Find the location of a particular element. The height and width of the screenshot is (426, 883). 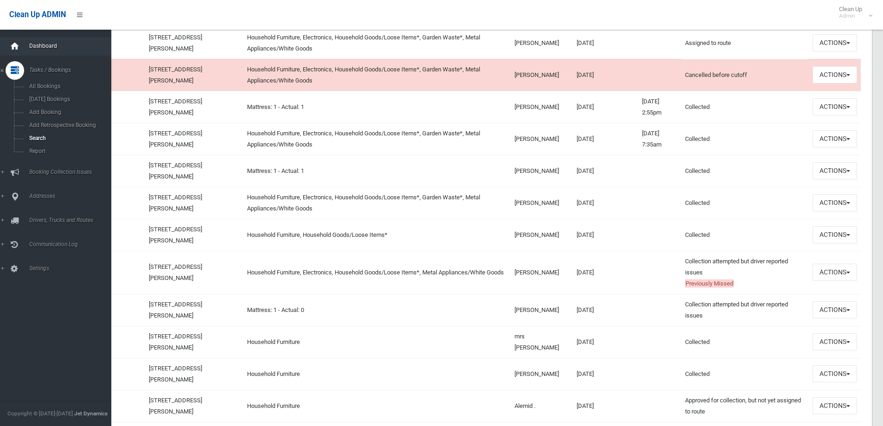

span: Report is located at coordinates (68, 151).